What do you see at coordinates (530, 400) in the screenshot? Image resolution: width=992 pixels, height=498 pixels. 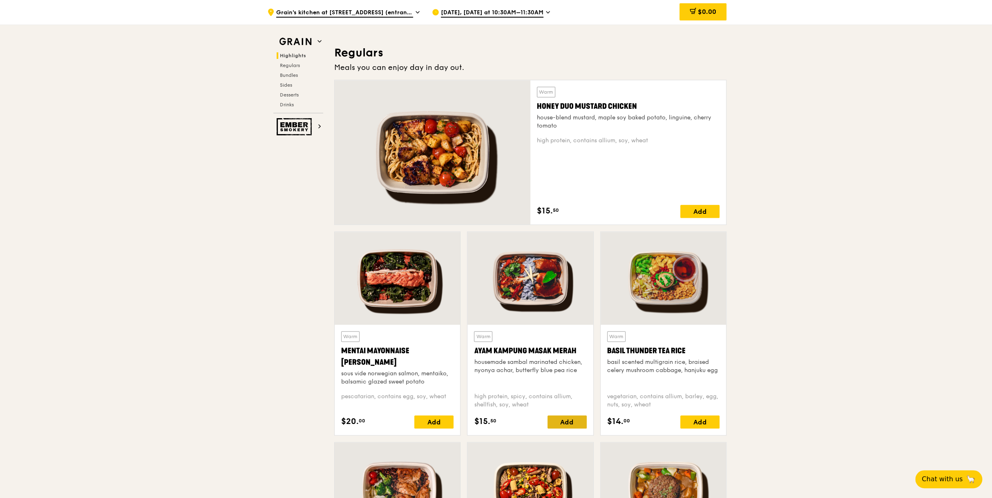 I see `div: high protein, spicy, contains allium, shellfish, soy, wheat` at bounding box center [530, 400].